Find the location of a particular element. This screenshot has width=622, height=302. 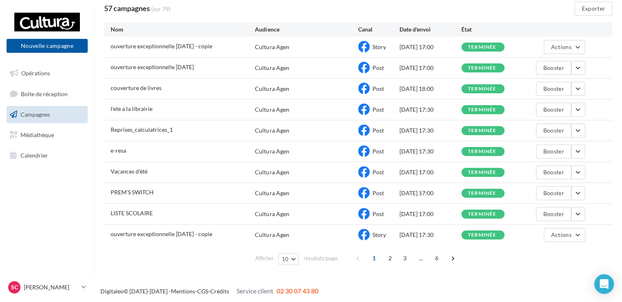

span: l'ete a la librairie is located at coordinates (131, 109).